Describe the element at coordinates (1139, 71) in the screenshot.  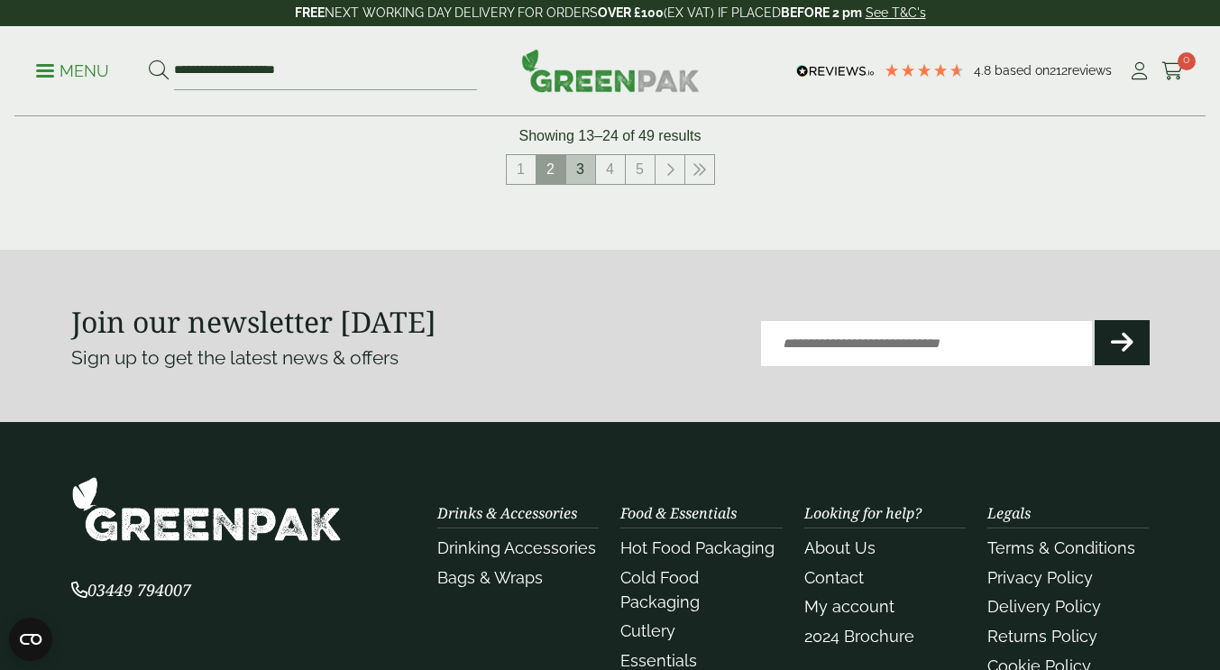
I see `i: My Account` at that location.